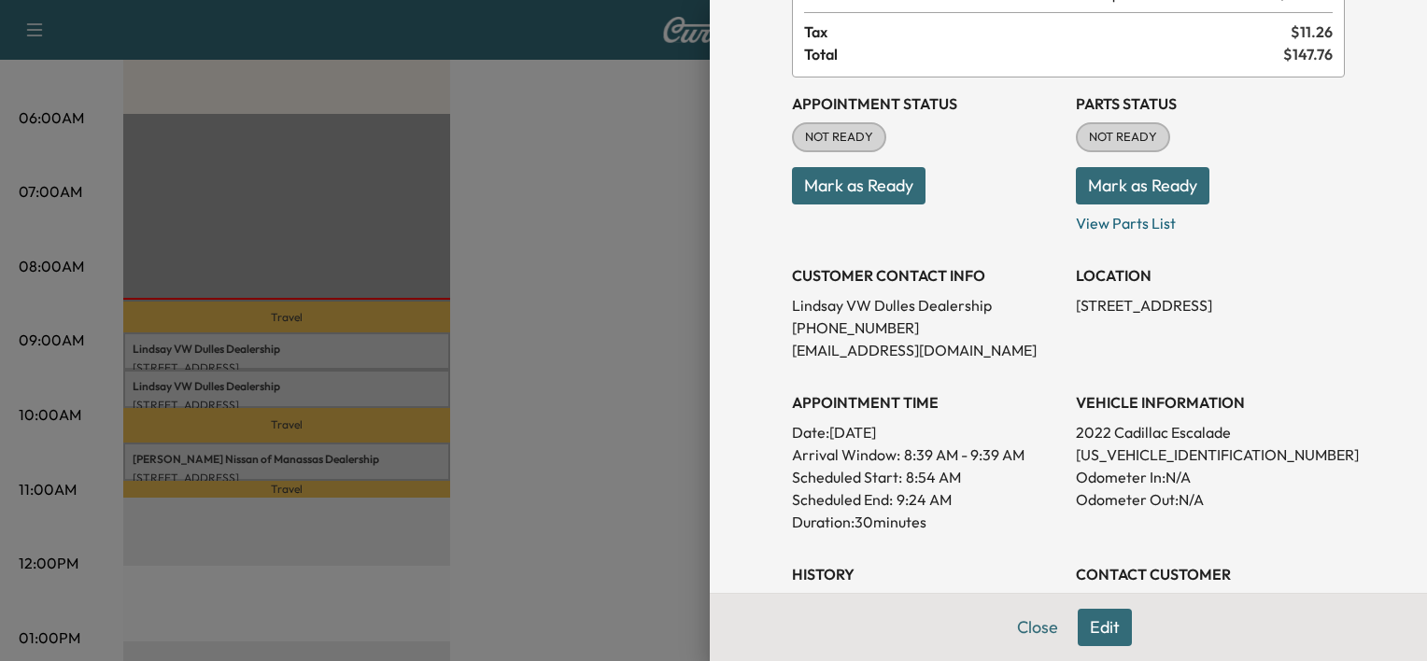 This screenshot has height=661, width=1427. Describe the element at coordinates (964, 455) in the screenshot. I see `span: 8:39 AM - 9:39 AM` at that location.